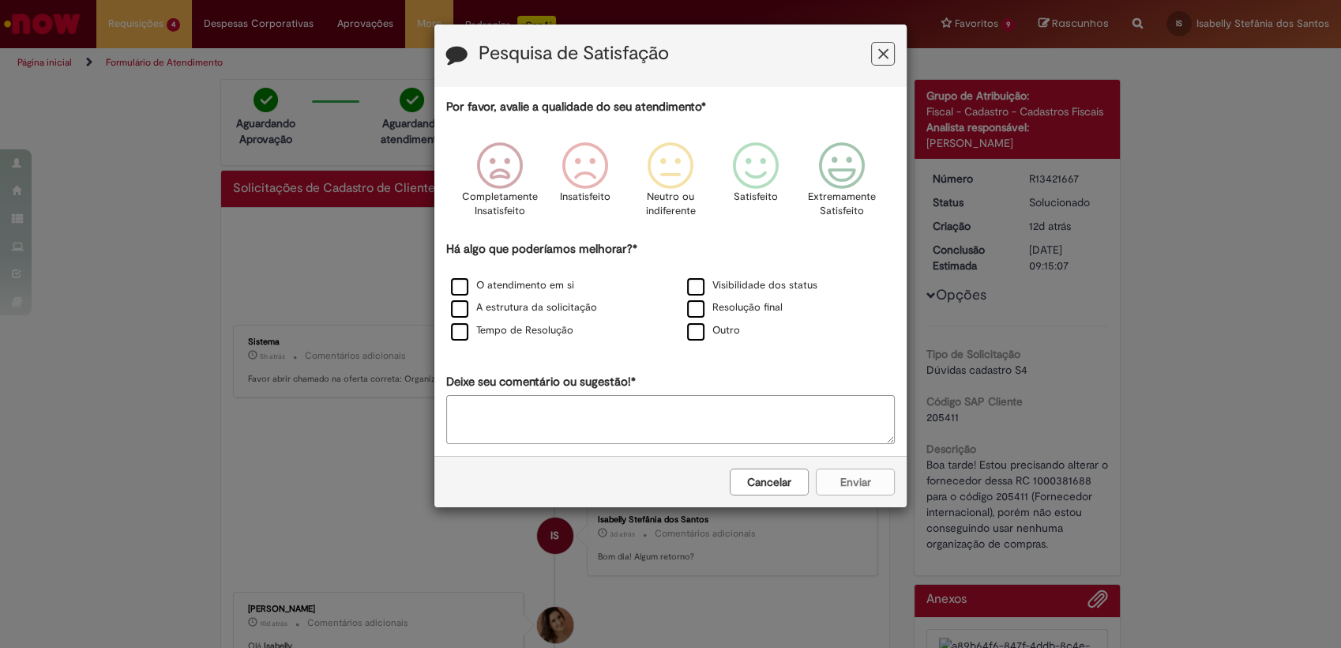  Describe the element at coordinates (734, 307) in the screenshot. I see `label: Resolução final` at that location.